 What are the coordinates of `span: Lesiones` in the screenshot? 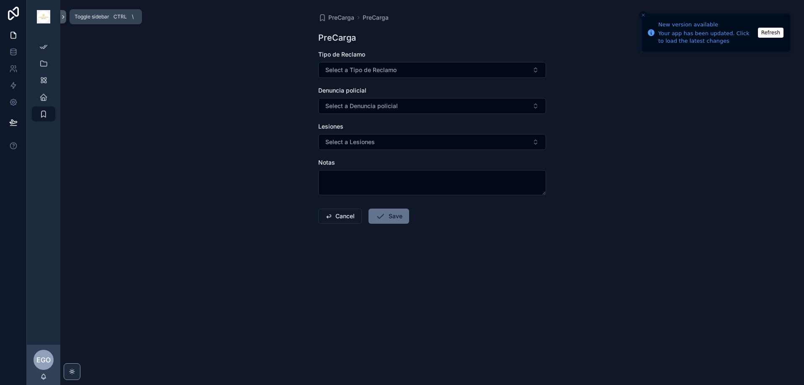 It's located at (331, 126).